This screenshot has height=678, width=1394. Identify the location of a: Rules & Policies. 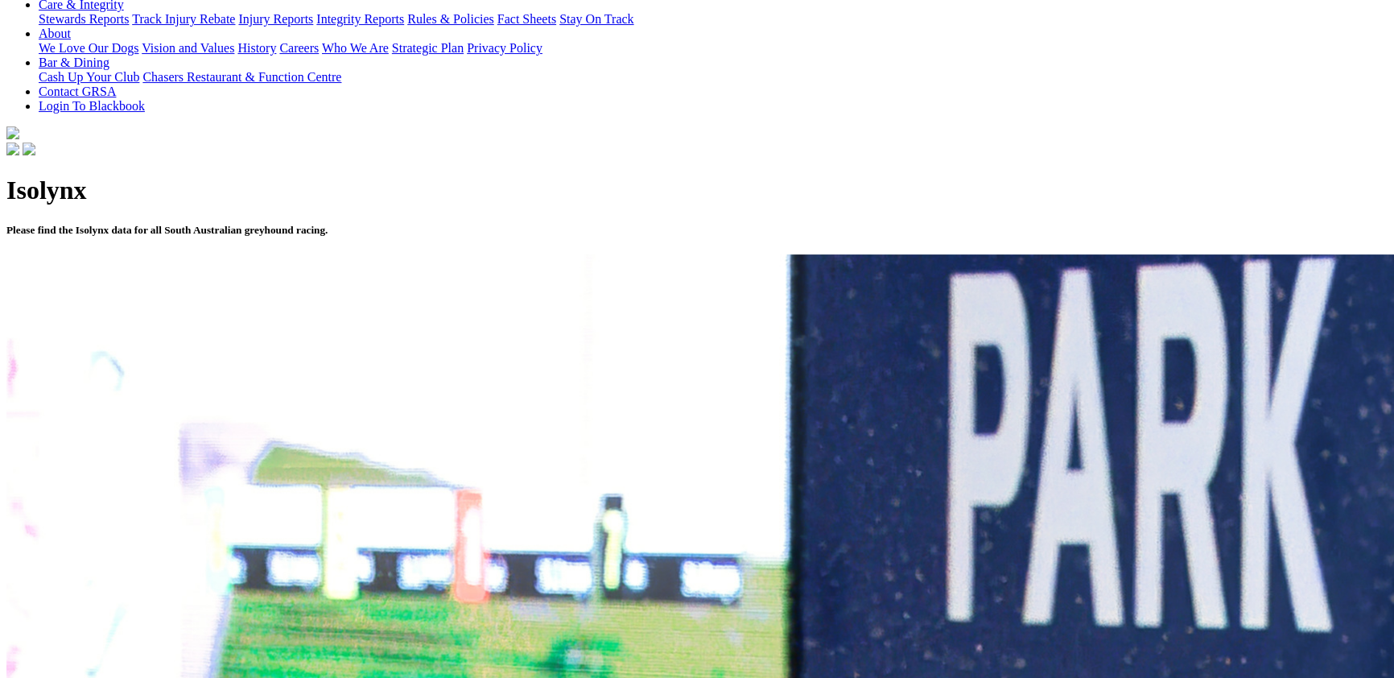
(451, 19).